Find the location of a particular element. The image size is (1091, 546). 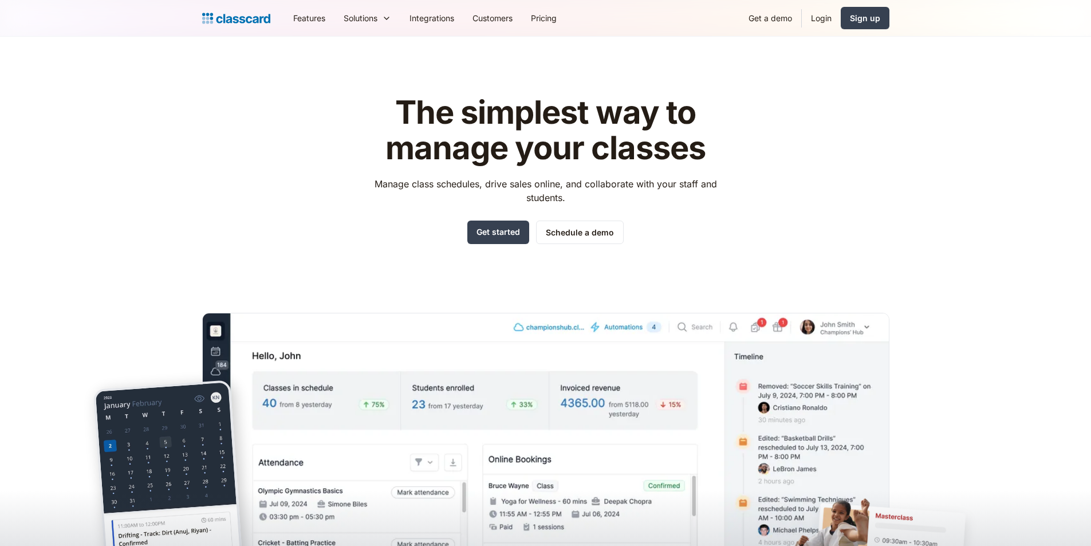

p: Manage class schedules, drive sales online, and collaborate with your staff and students. is located at coordinates (545, 191).